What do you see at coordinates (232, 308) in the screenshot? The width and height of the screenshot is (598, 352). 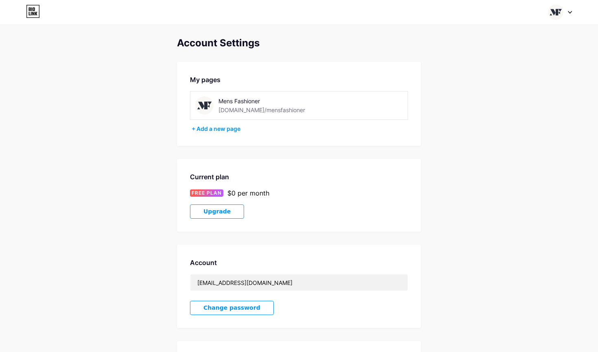 I see `button: Change password` at bounding box center [232, 308].